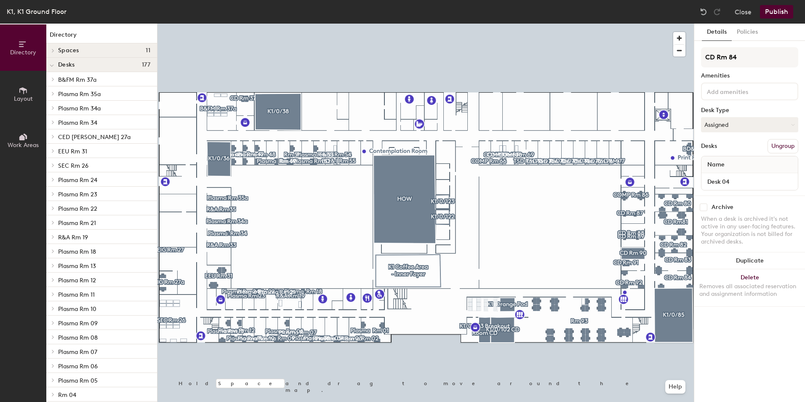 This screenshot has width=805, height=402. I want to click on div: When a desk is archived it's not active in any user-facing features. Your organization is not bil..., so click(750, 230).